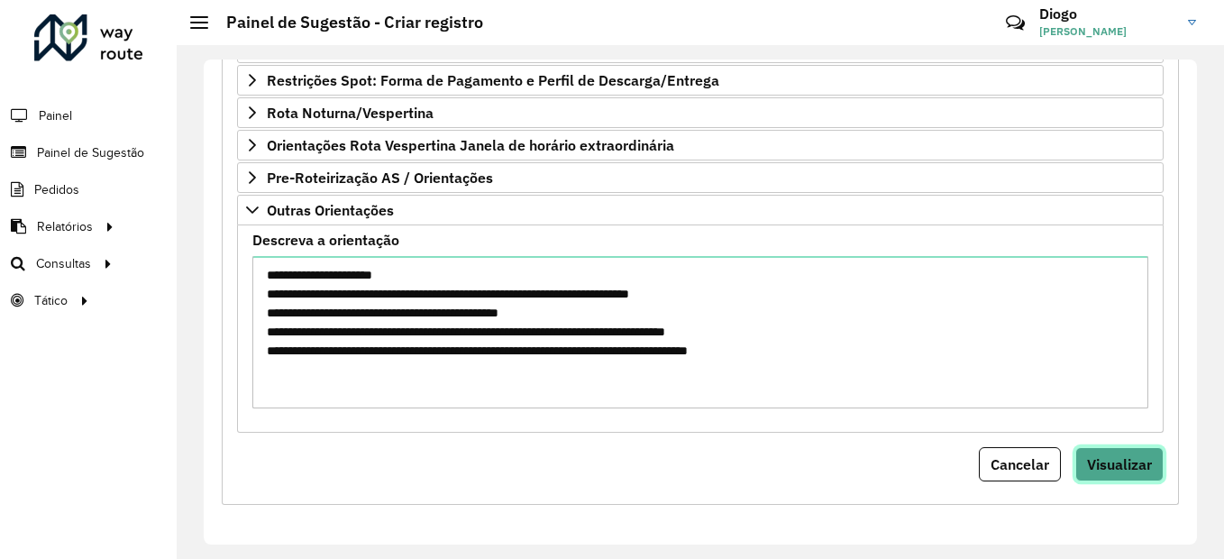 The width and height of the screenshot is (1224, 559). What do you see at coordinates (65, 226) in the screenshot?
I see `span: Relatórios` at bounding box center [65, 226].